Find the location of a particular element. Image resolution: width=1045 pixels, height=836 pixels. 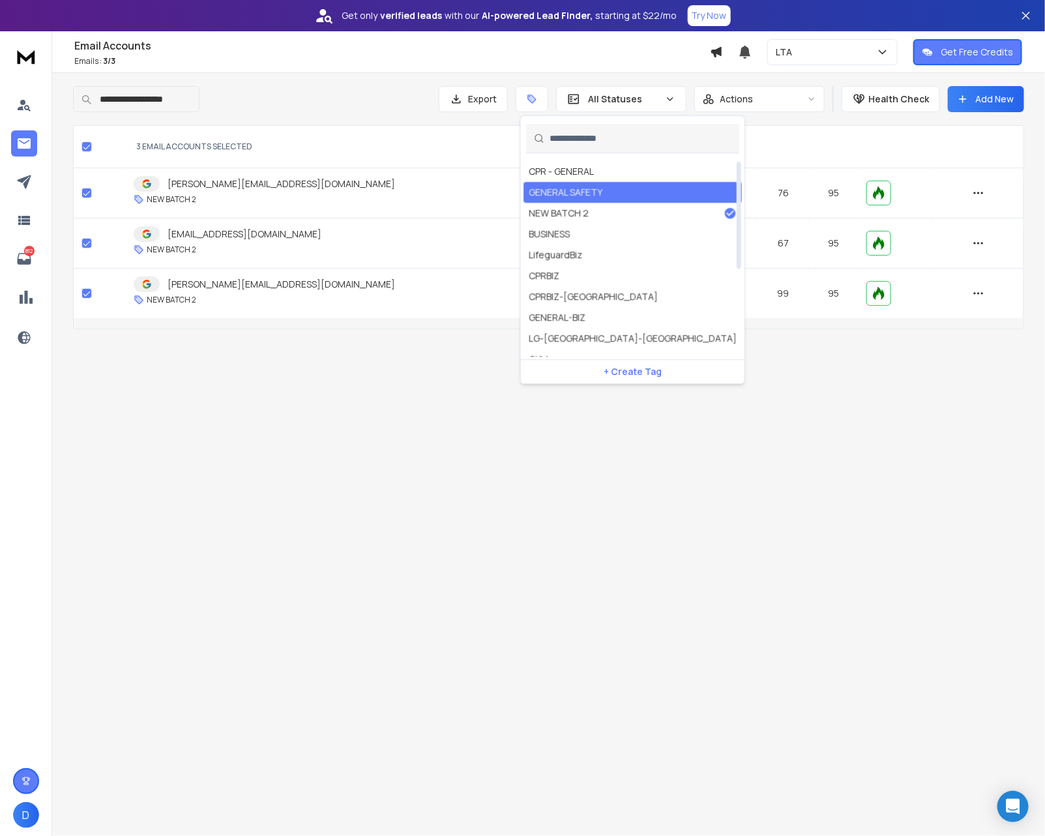

span: GENERAL SAFETY is located at coordinates (565, 192).